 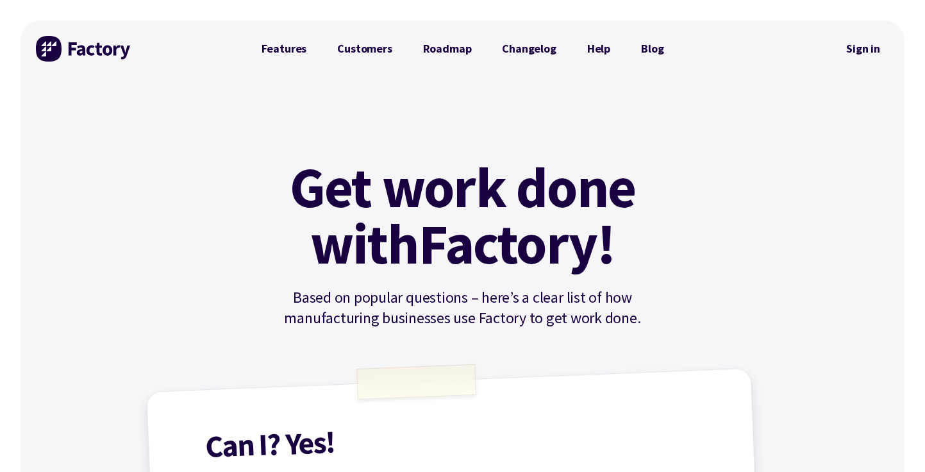 What do you see at coordinates (84, 49) in the screenshot?
I see `img: Factory` at bounding box center [84, 49].